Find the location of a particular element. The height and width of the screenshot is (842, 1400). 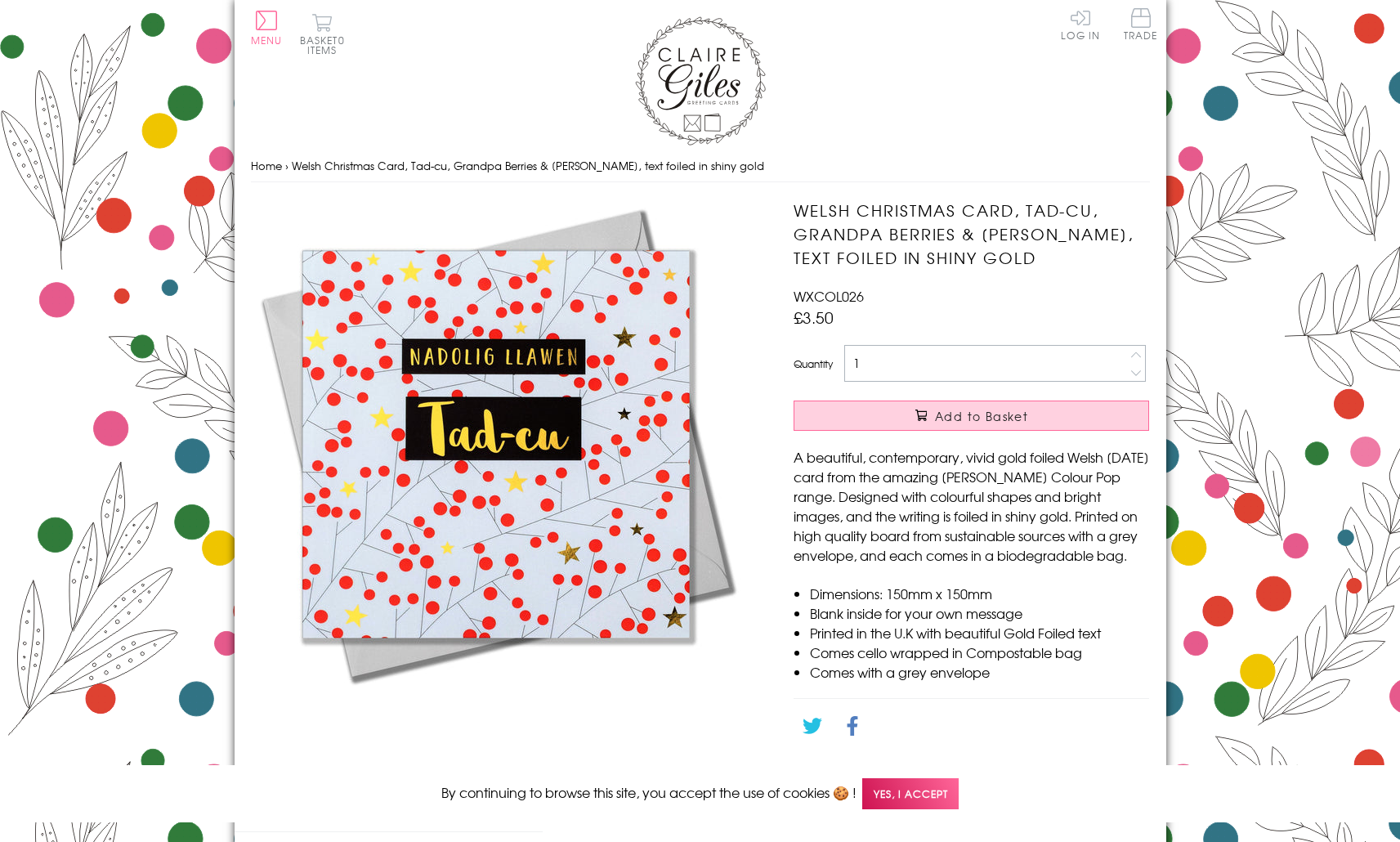

span: Menu is located at coordinates (266, 40).